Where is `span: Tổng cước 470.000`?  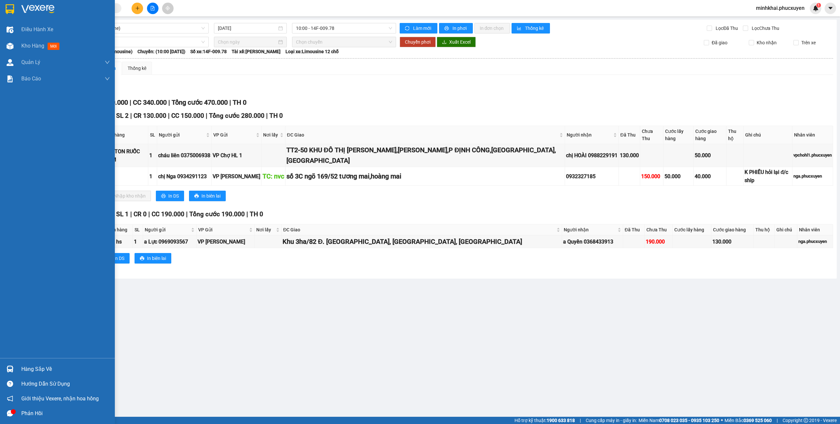 span: Tổng cước 470.000 is located at coordinates (200, 102).